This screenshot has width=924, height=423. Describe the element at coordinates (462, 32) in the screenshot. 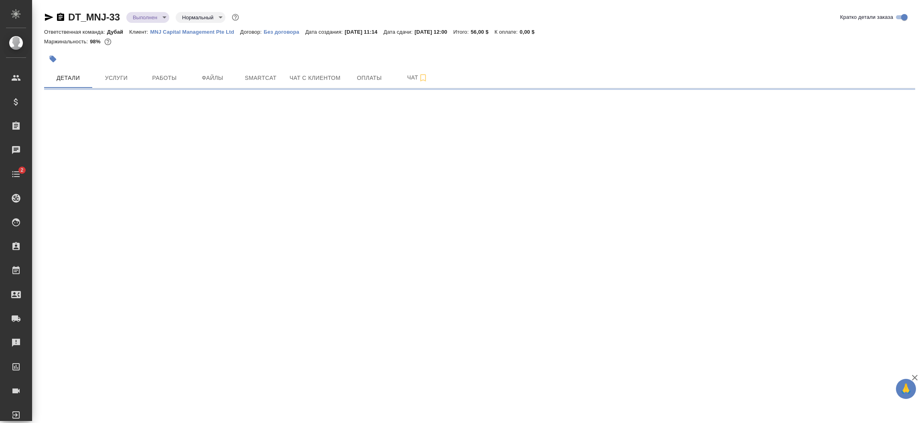

I see `p: Итого:` at that location.